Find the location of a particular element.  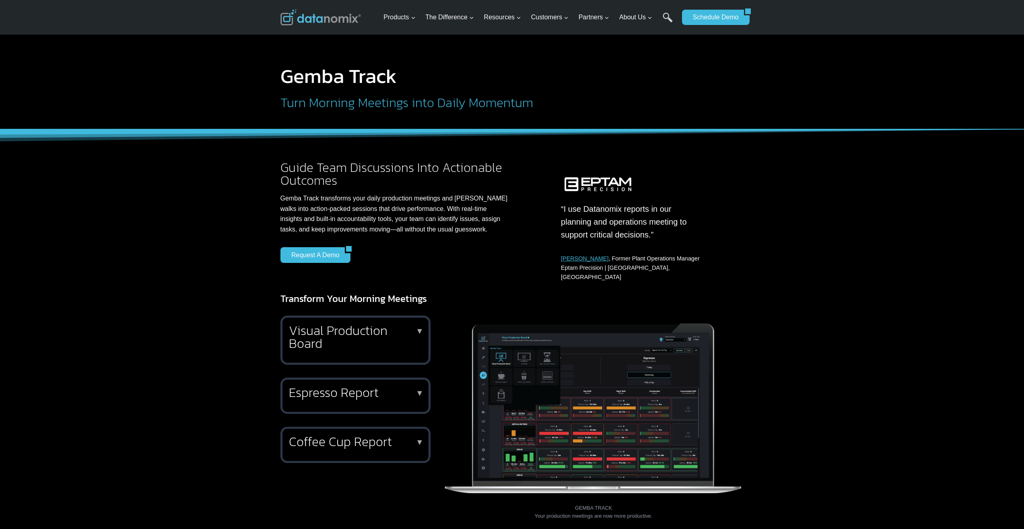

img: Eptam Precision uses Datanomix reports in operations meetings. is located at coordinates (598, 185).